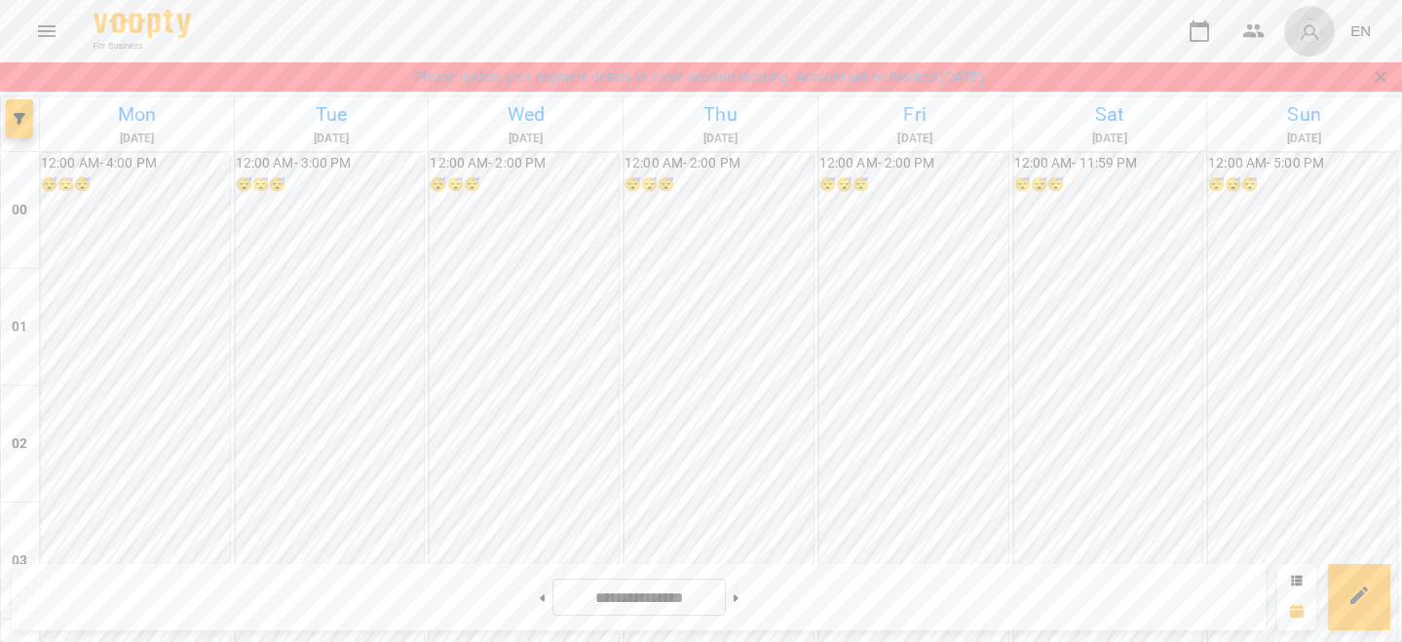 The image size is (1402, 642). Describe the element at coordinates (1110, 114) in the screenshot. I see `h6: Sat` at that location.